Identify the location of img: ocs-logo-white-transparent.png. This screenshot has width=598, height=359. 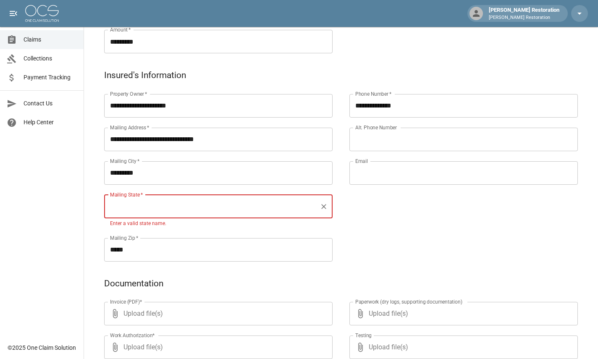
(42, 13).